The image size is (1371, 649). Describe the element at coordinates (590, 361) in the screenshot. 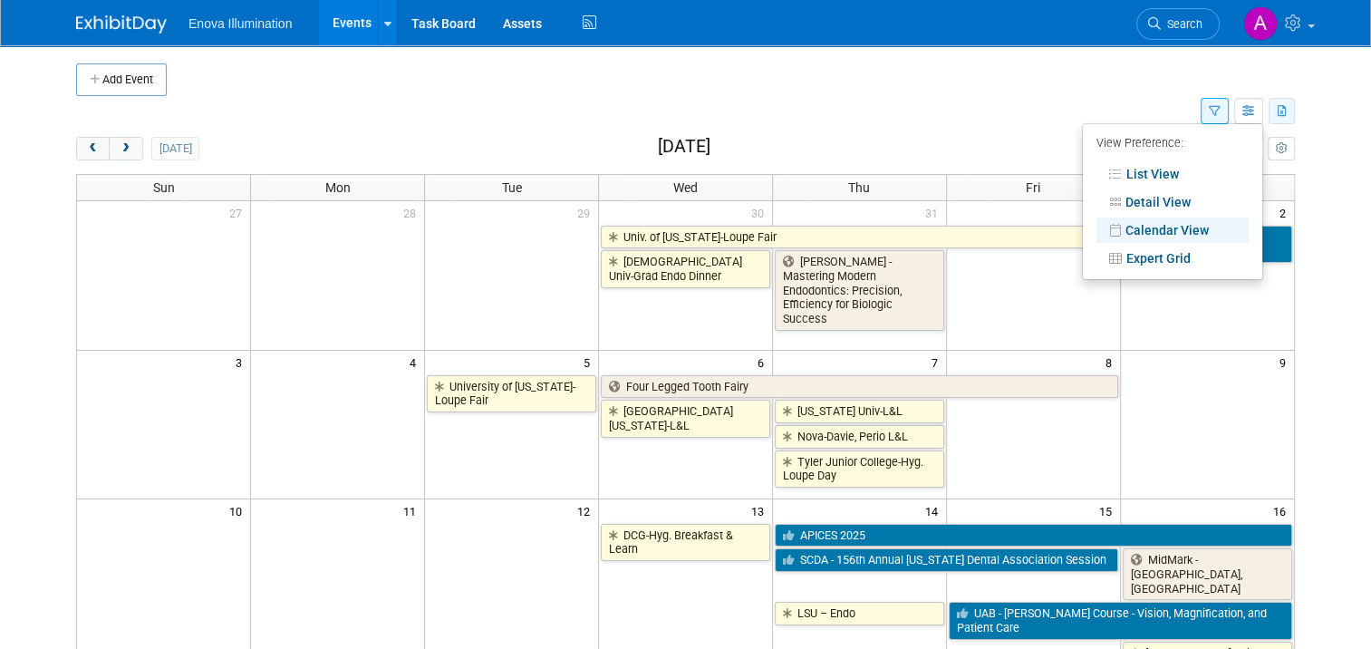

I see `span: 5` at that location.